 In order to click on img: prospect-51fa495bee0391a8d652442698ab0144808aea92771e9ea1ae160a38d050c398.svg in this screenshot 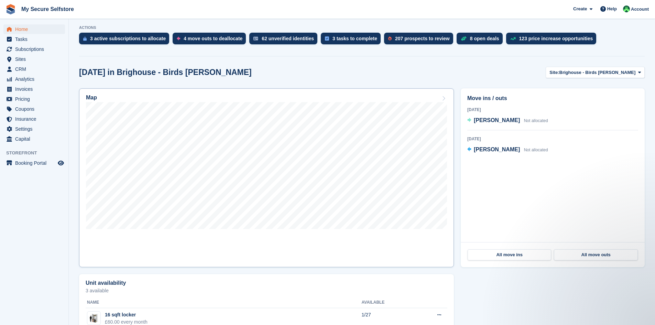, I will do `click(390, 39)`.